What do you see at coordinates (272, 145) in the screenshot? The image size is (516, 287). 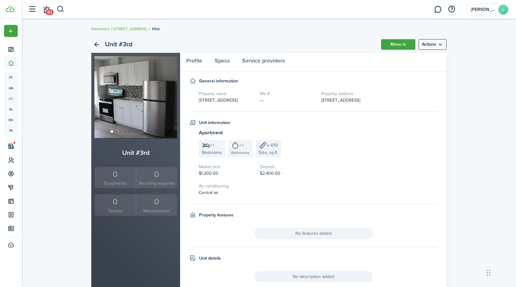 I see `span: x 470` at bounding box center [272, 145].